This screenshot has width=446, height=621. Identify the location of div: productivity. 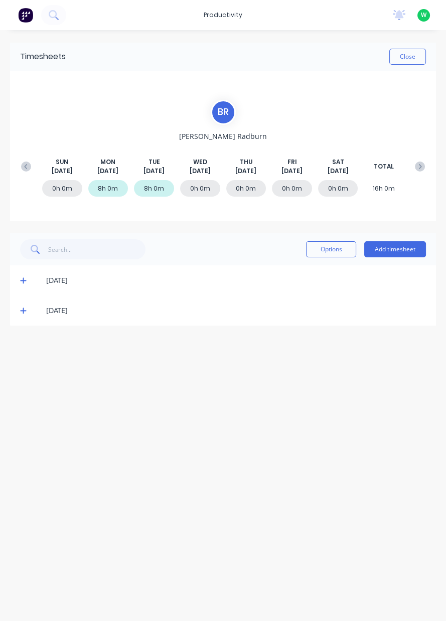
(223, 15).